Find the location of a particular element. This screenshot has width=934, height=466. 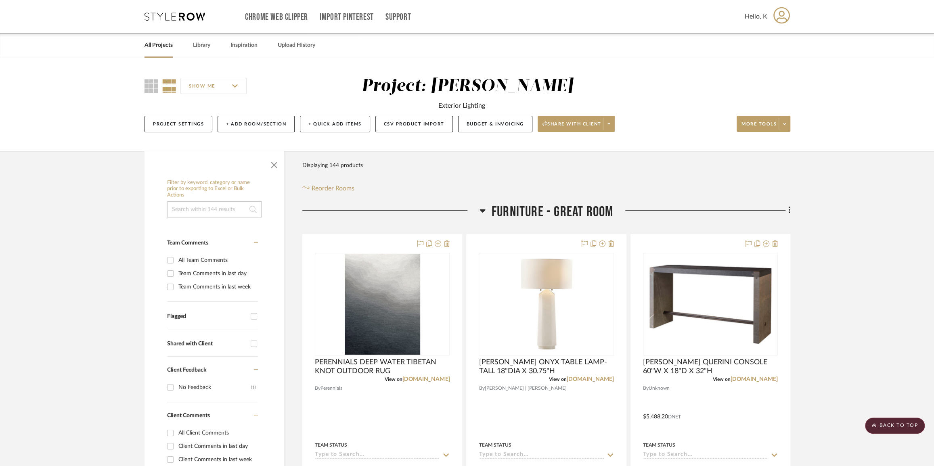

h6: Filter by keyword, category or name prior to exporting to Excel or Bulk Actions is located at coordinates (214, 189).